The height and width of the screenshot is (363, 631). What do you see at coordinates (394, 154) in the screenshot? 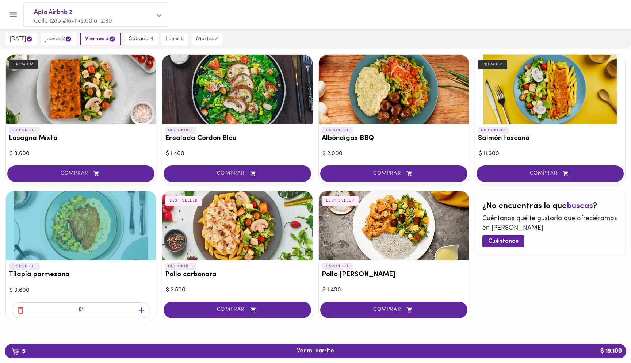
I see `div: $ 2.000` at bounding box center [394, 154].